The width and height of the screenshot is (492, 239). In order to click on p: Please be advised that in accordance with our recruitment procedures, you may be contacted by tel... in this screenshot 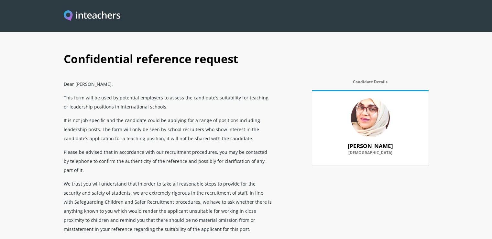, I will do `click(168, 161)`.